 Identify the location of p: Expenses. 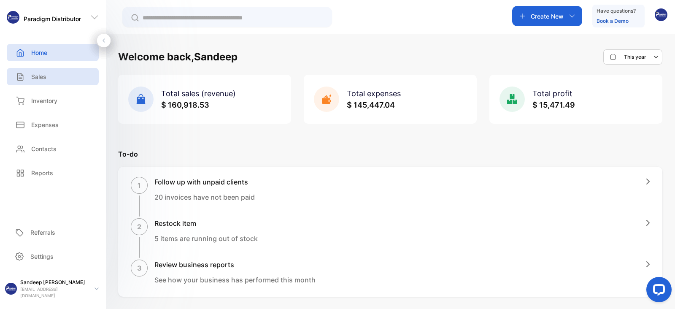
(45, 124).